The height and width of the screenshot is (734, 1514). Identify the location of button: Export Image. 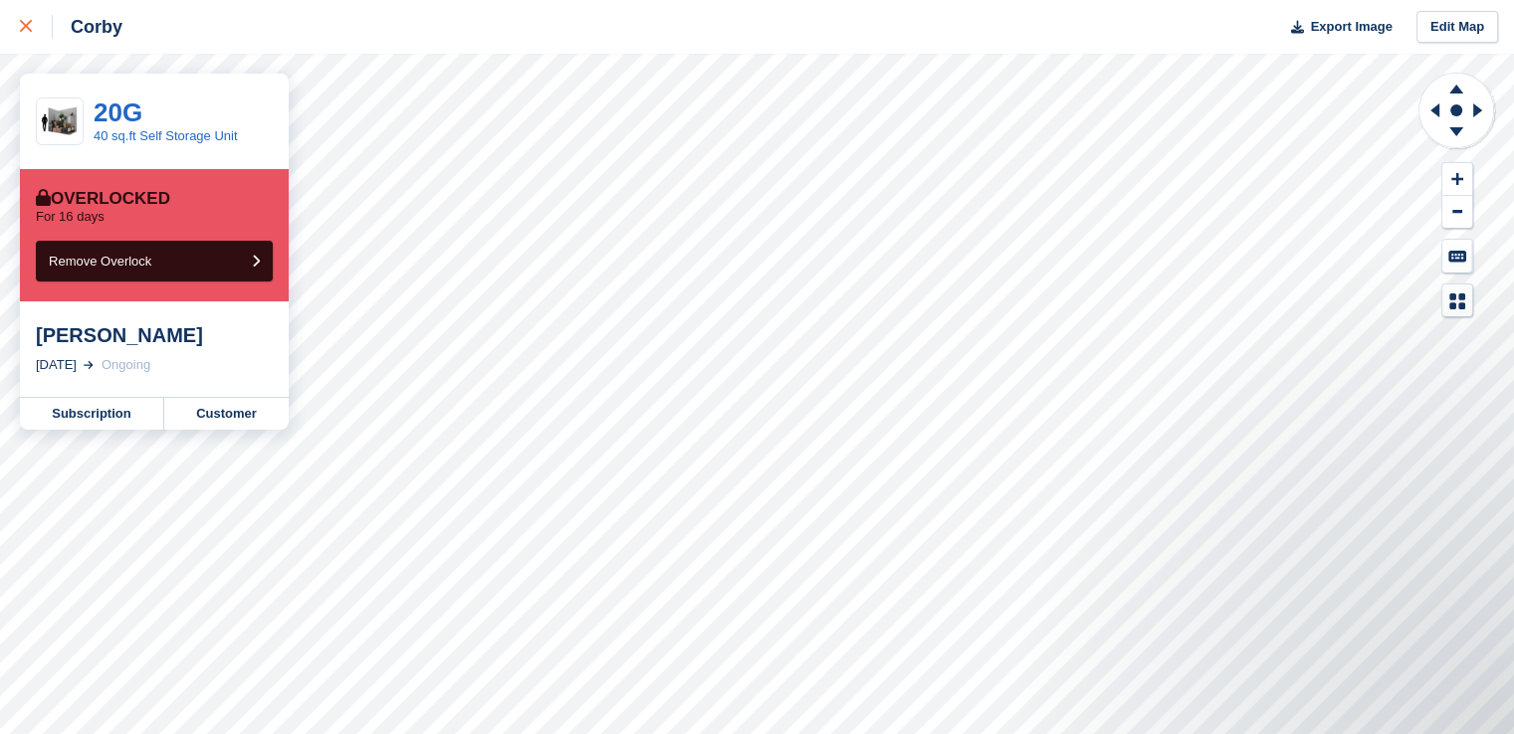
(1336, 27).